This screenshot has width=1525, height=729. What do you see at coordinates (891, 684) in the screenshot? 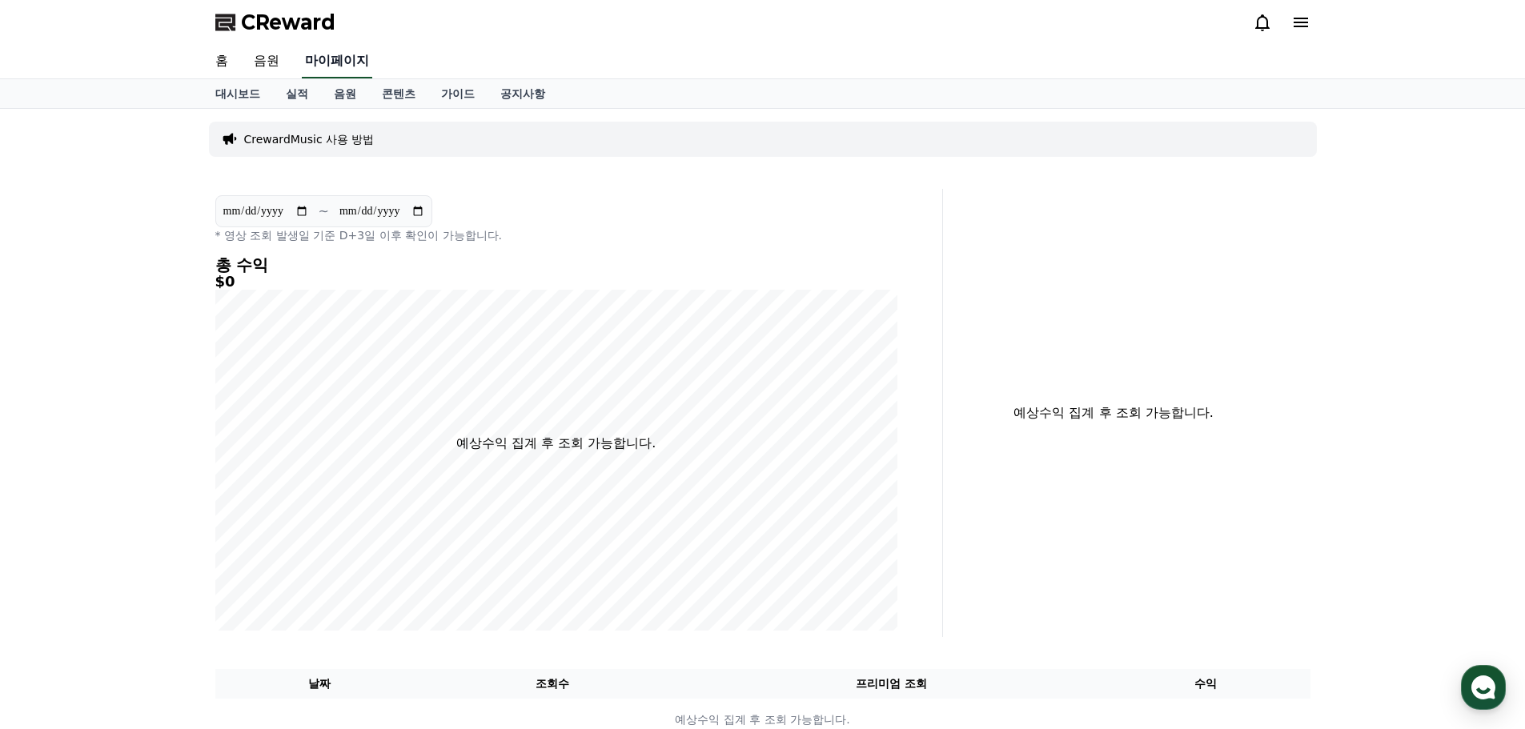
I see `th: 프리미엄 조회` at bounding box center [891, 684].